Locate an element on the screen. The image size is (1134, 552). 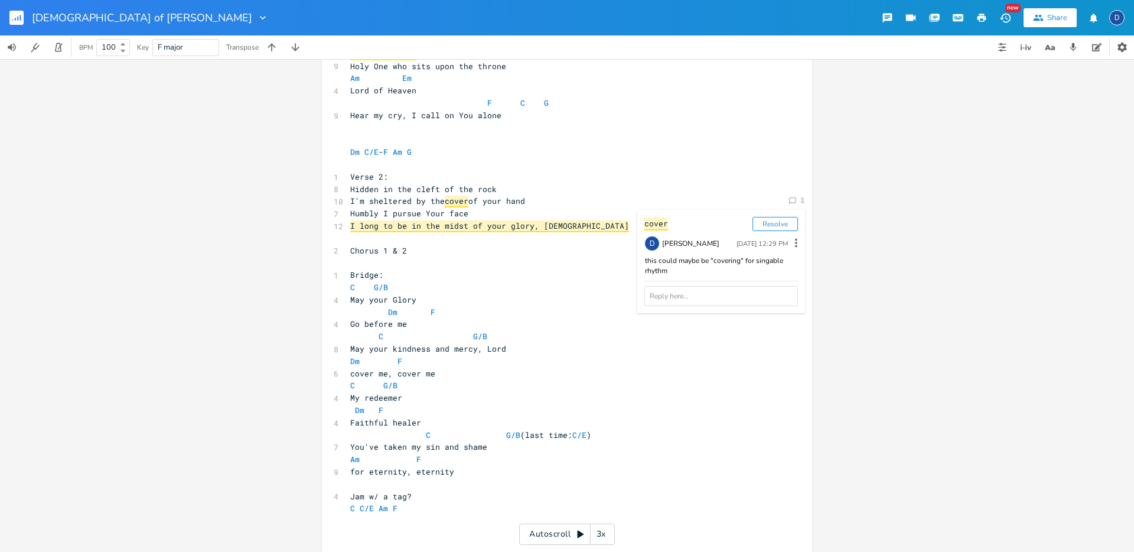
div: New is located at coordinates (1013, 8).